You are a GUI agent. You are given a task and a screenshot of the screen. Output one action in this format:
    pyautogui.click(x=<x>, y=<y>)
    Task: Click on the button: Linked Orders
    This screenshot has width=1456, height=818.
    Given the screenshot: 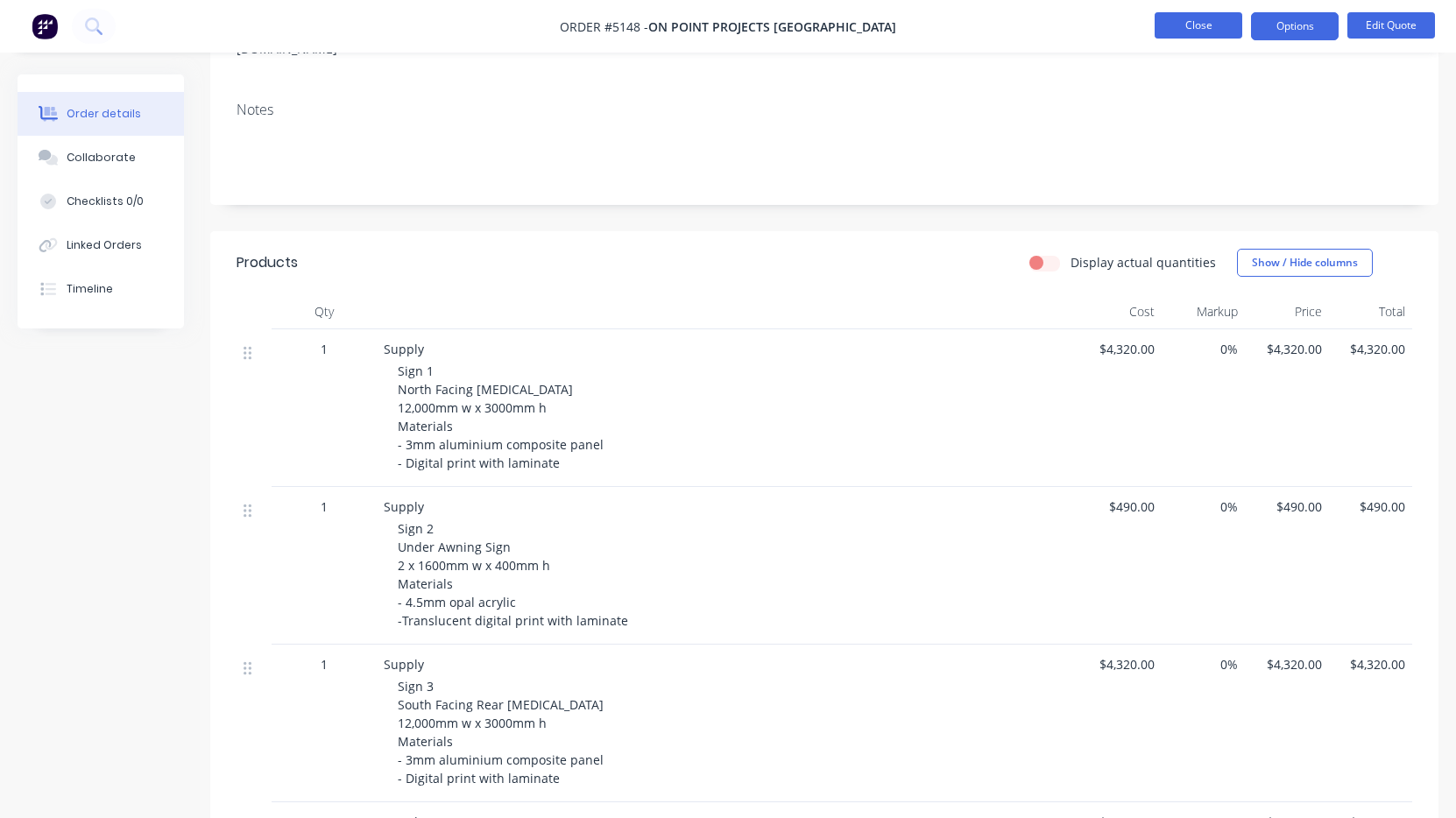 What is the action you would take?
    pyautogui.click(x=101, y=246)
    